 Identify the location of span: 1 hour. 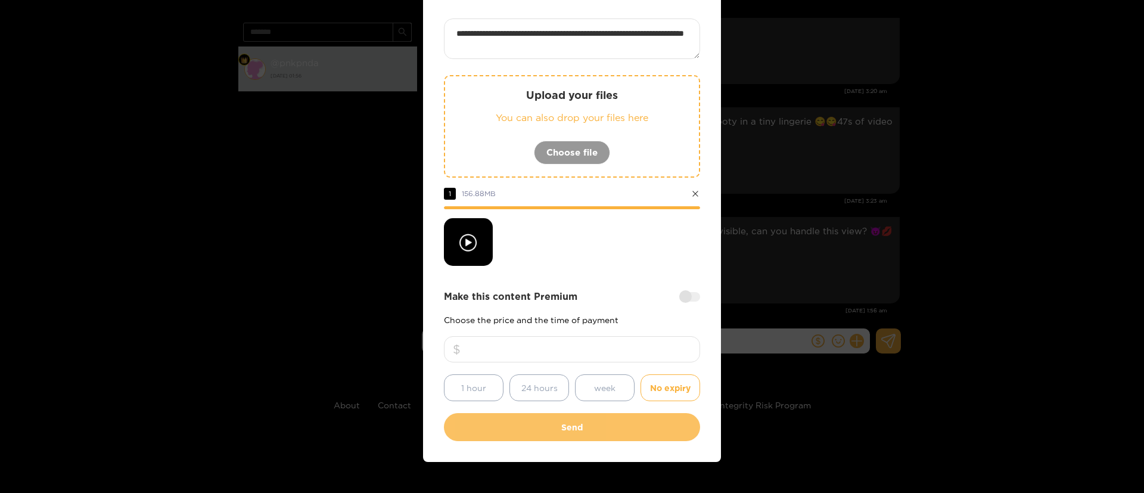
(474, 387).